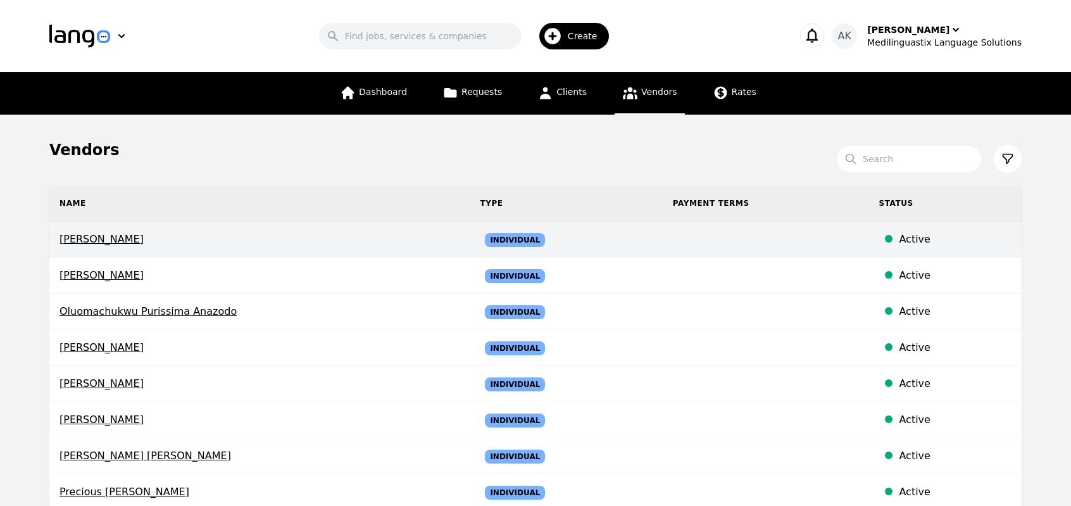  I want to click on div: Medilinguastix Language Solutions, so click(945, 42).